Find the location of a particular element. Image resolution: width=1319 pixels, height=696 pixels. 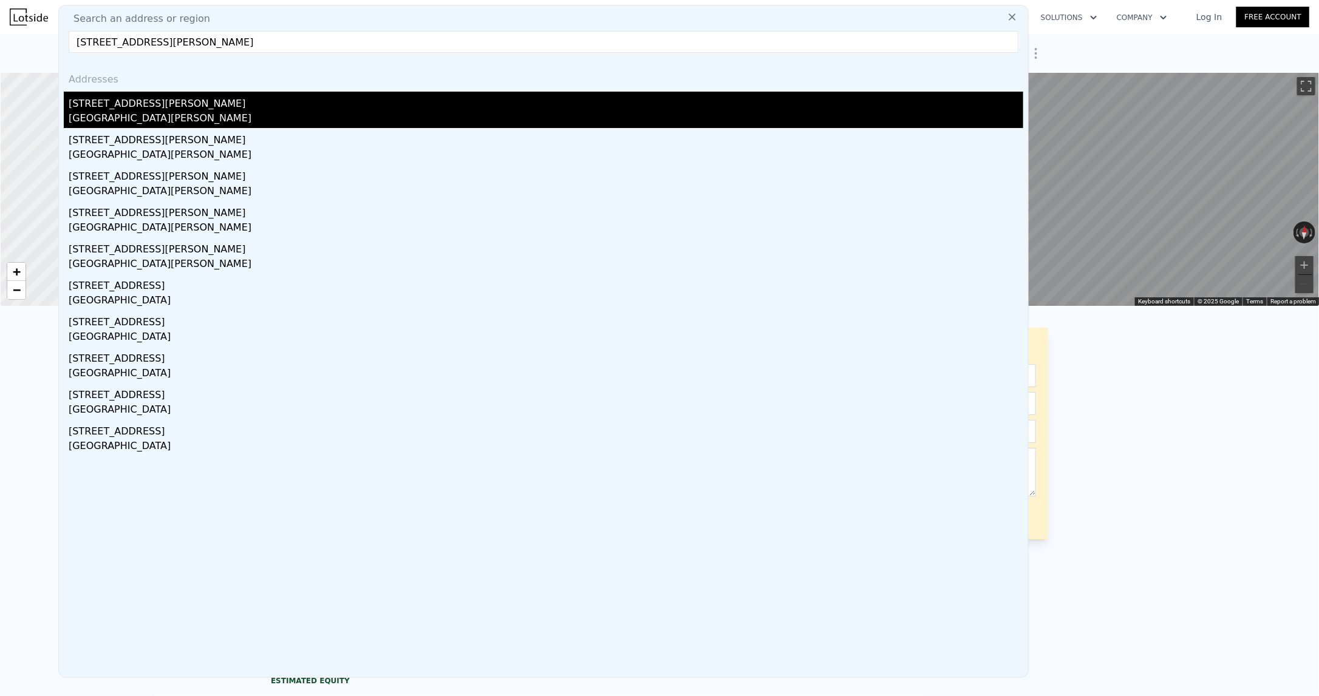

a: Free Account is located at coordinates (1273, 17).